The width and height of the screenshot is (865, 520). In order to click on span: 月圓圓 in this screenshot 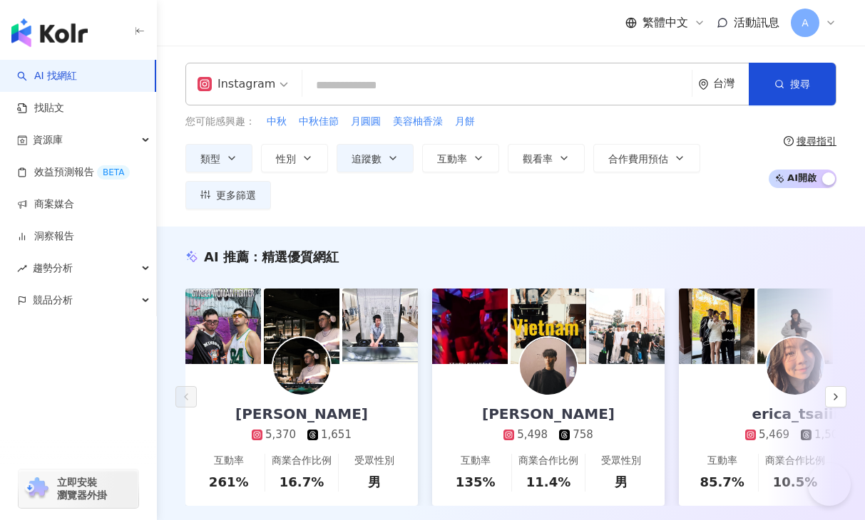, I will do `click(366, 122)`.